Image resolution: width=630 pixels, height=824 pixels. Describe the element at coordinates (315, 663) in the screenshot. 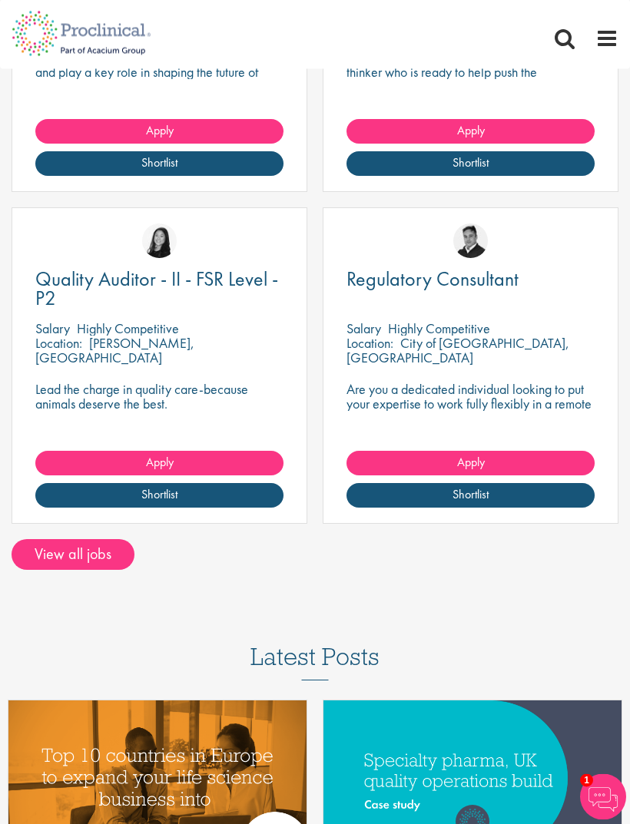

I see `h3: Latest Posts` at that location.